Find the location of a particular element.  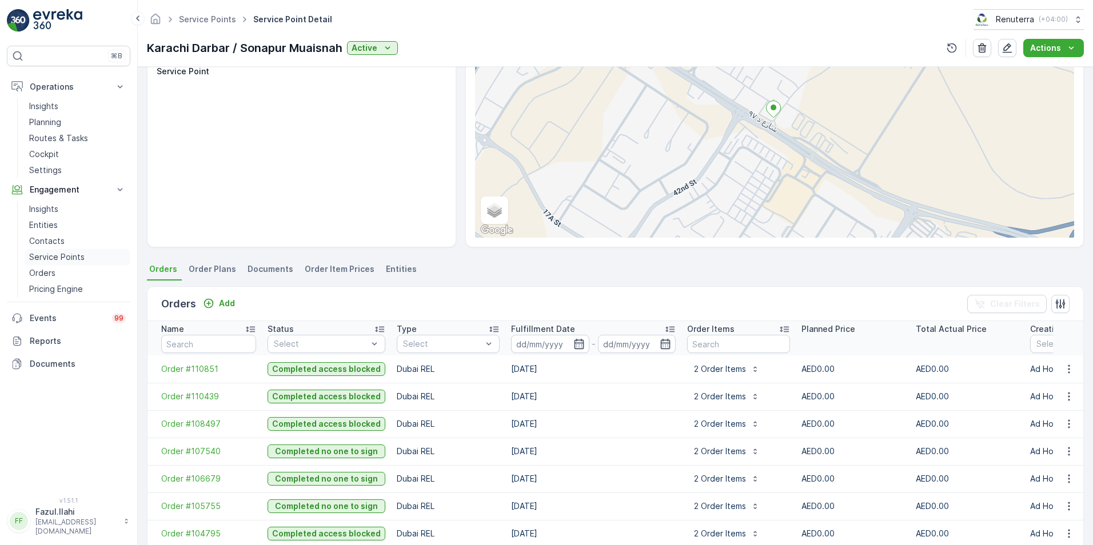

p: Fulfillment Date is located at coordinates (543, 329).